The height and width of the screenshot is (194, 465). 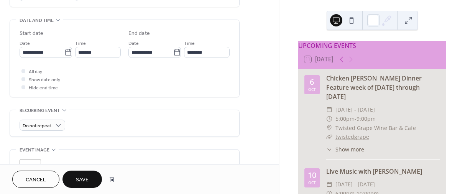 I want to click on span: Date and time, so click(x=36, y=20).